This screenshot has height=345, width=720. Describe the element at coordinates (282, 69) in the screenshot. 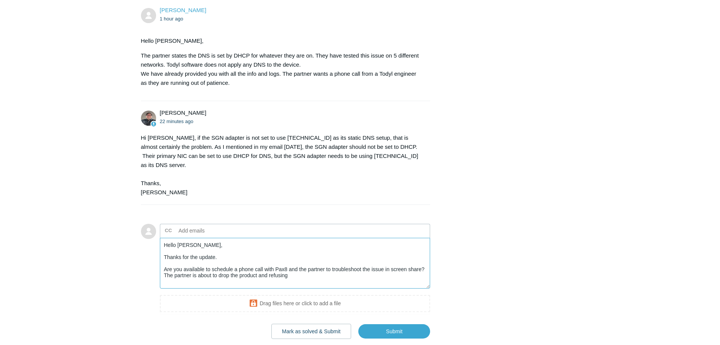

I see `p: The partner states the DNS is set by DHCP for whatever they are on. They have tested this issue o...` at that location.